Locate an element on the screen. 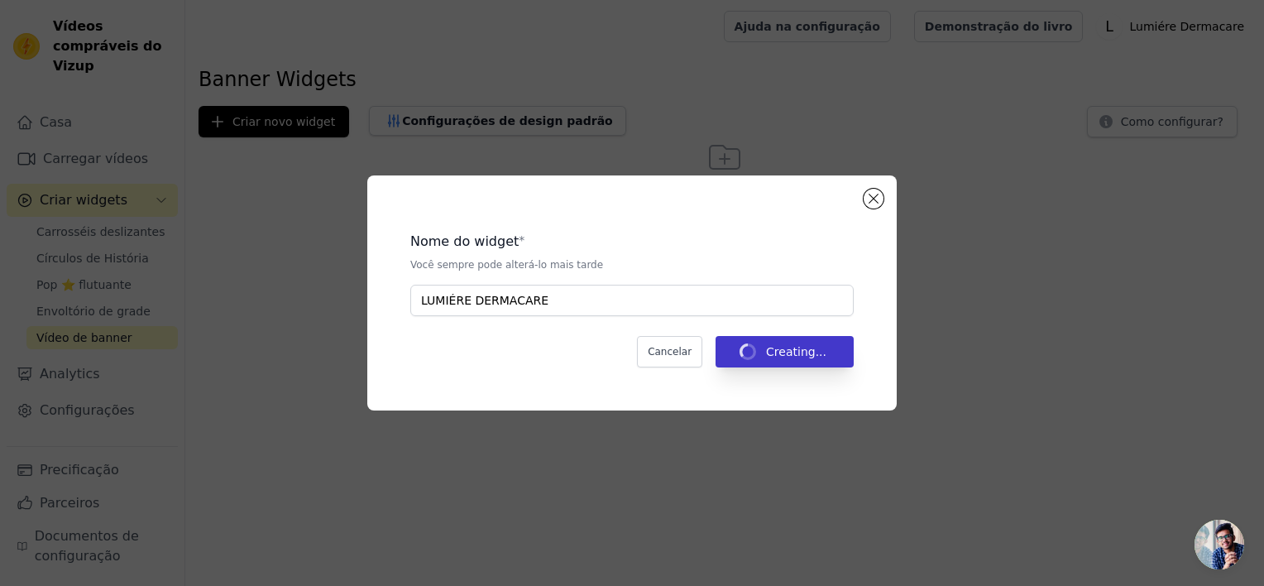 Image resolution: width=1264 pixels, height=586 pixels. button: Fechar modal is located at coordinates (874, 199).